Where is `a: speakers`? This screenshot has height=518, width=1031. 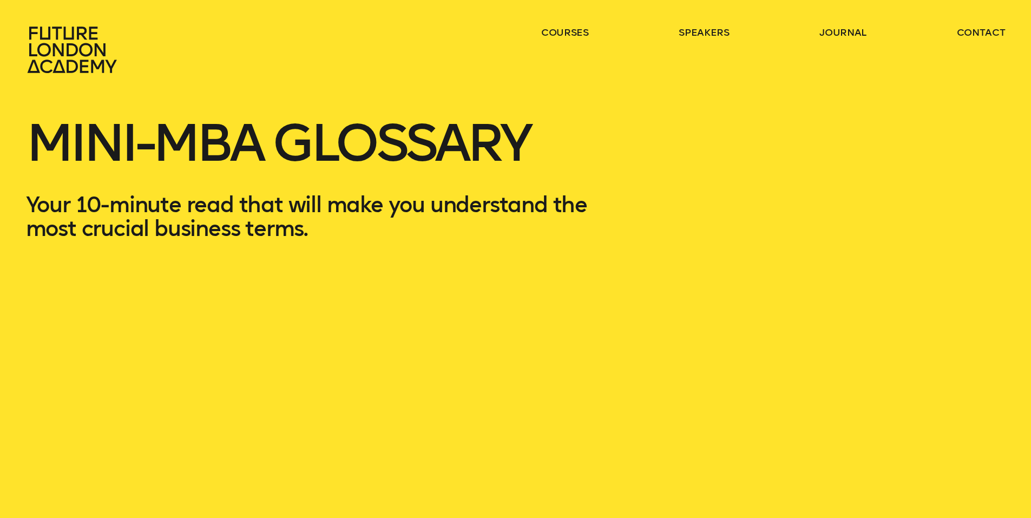
a: speakers is located at coordinates (704, 32).